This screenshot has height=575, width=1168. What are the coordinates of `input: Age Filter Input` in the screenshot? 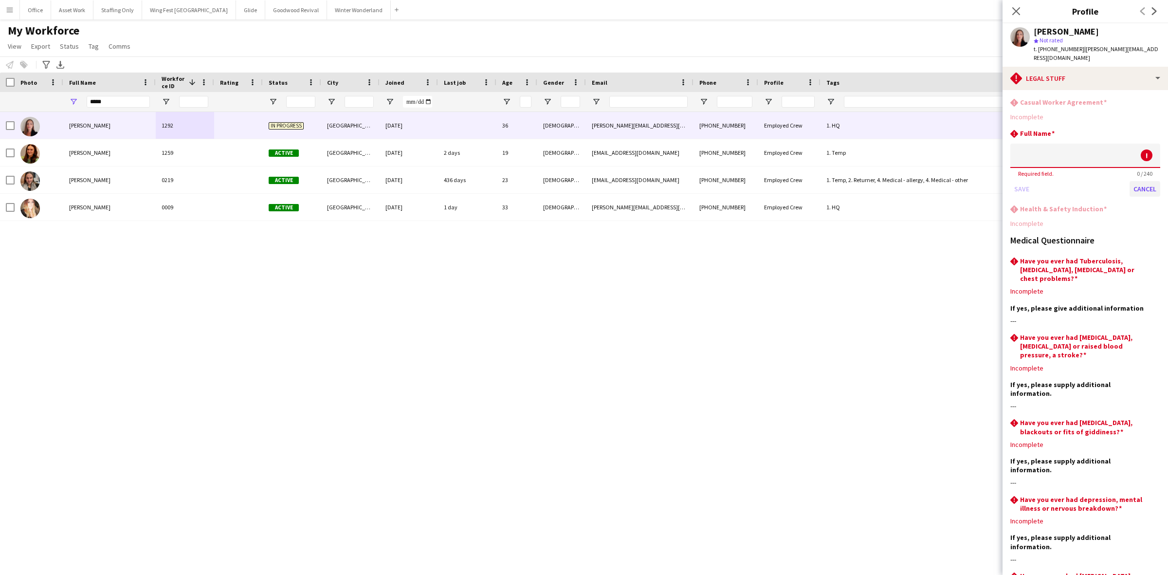 It's located at (525, 102).